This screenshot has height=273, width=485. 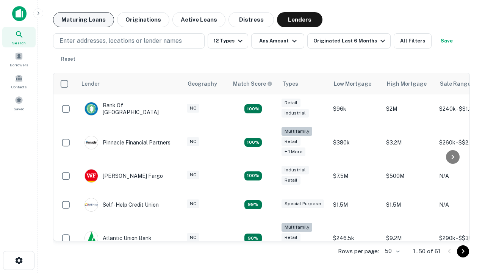 What do you see at coordinates (202, 84) in the screenshot?
I see `div: Geography` at bounding box center [202, 84].